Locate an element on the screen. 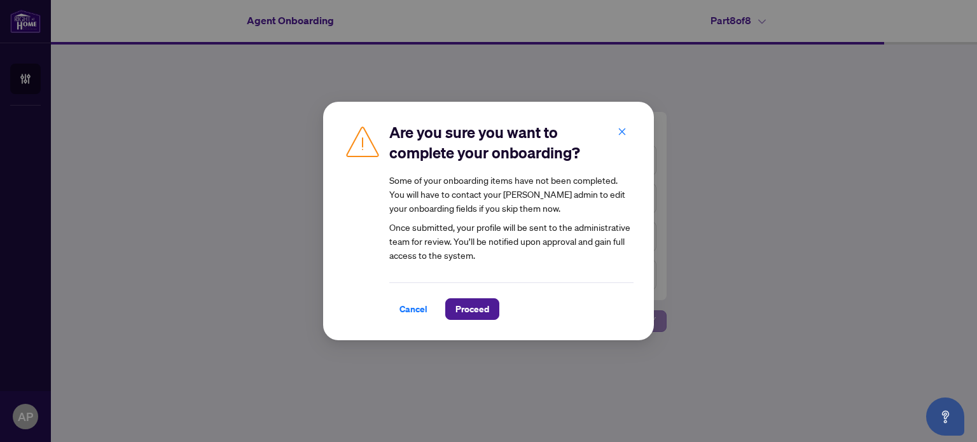  img: Caution Icon is located at coordinates (363, 141).